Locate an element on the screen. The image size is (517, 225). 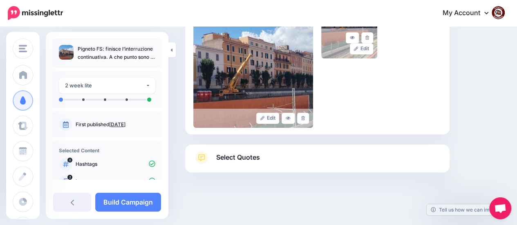
img: Missinglettr is located at coordinates (35, 13).